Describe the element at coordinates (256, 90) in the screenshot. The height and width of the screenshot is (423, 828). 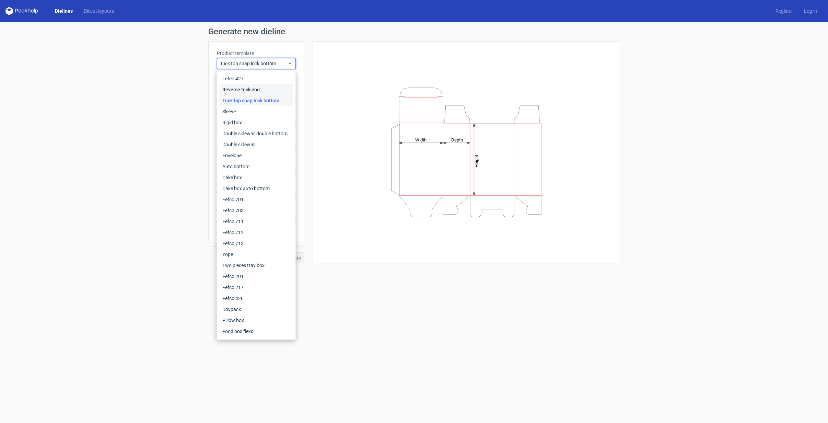
I see `div: Reverse tuck end` at that location.